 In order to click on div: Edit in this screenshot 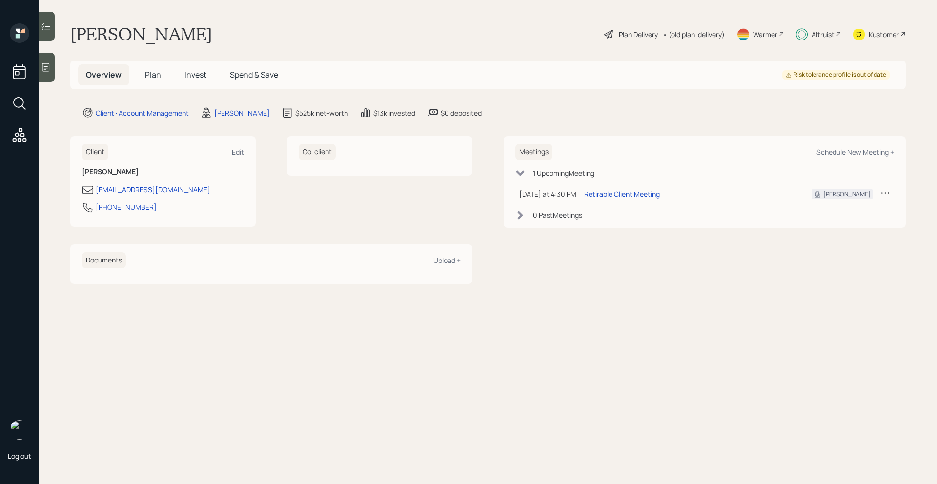, I will do `click(238, 152)`.